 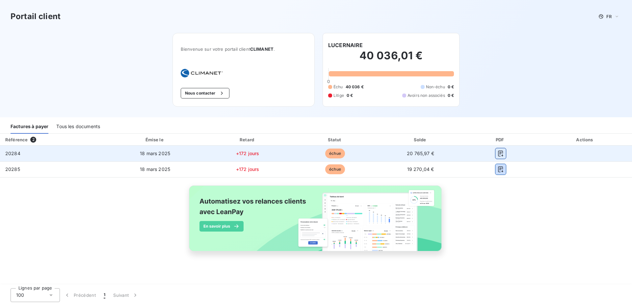 I want to click on div: Tous les documents, so click(x=78, y=127).